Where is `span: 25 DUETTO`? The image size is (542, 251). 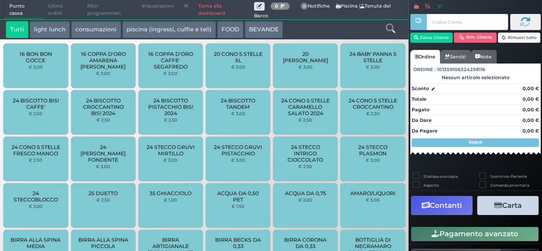 span: 25 DUETTO is located at coordinates (103, 193).